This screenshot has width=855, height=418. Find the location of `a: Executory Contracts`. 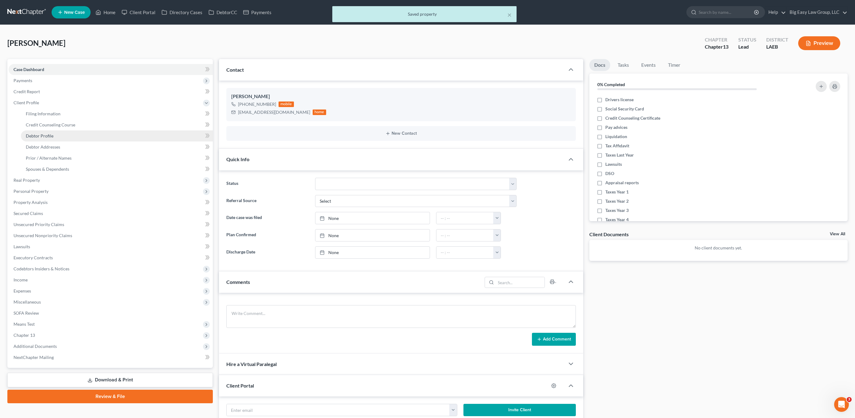

a: Executory Contracts is located at coordinates (111, 257).